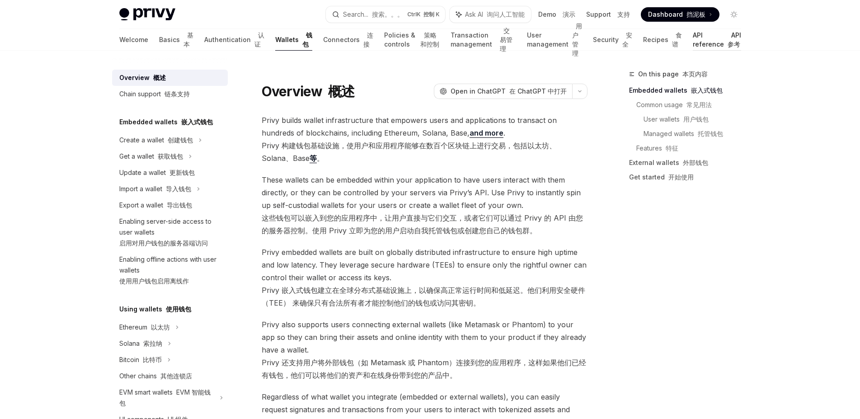 This screenshot has height=419, width=860. I want to click on div: Chain support, so click(155, 94).